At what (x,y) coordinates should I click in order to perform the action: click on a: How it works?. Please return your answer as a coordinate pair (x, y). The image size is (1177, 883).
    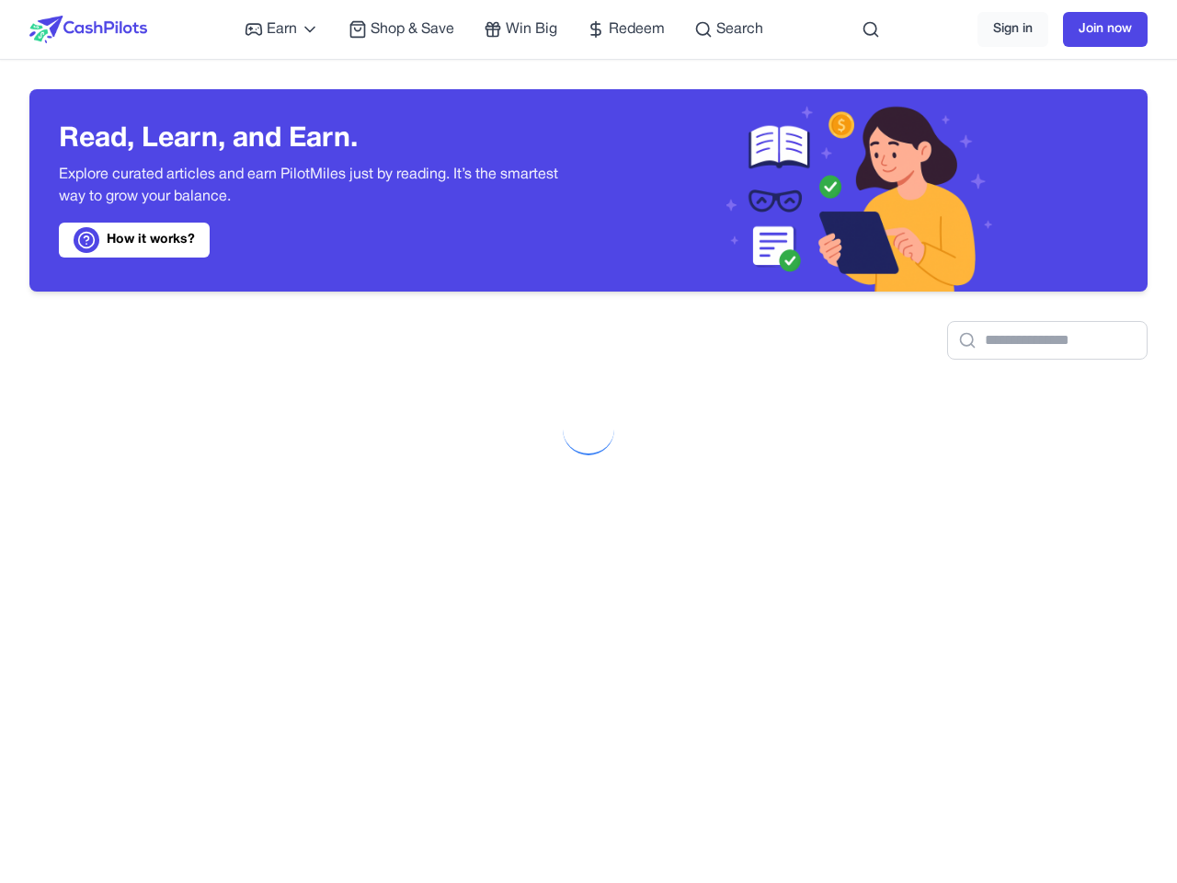
    Looking at the image, I should click on (134, 240).